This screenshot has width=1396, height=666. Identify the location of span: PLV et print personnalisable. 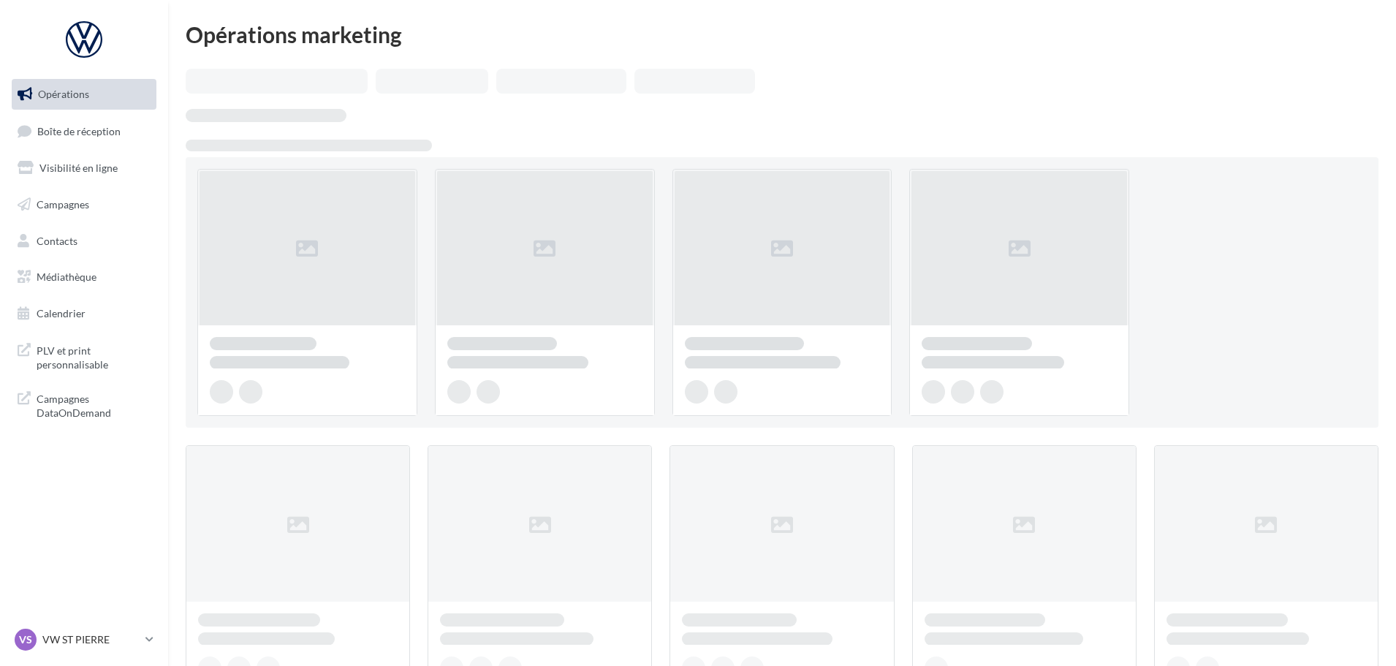
(94, 356).